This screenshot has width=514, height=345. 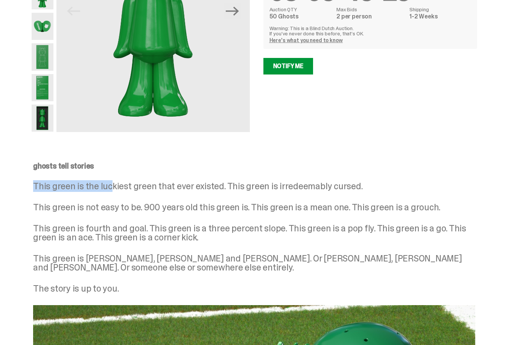 I want to click on p: This green is not easy to be. 900 years old this green is. This green is a mean one. This green i..., so click(x=254, y=207).